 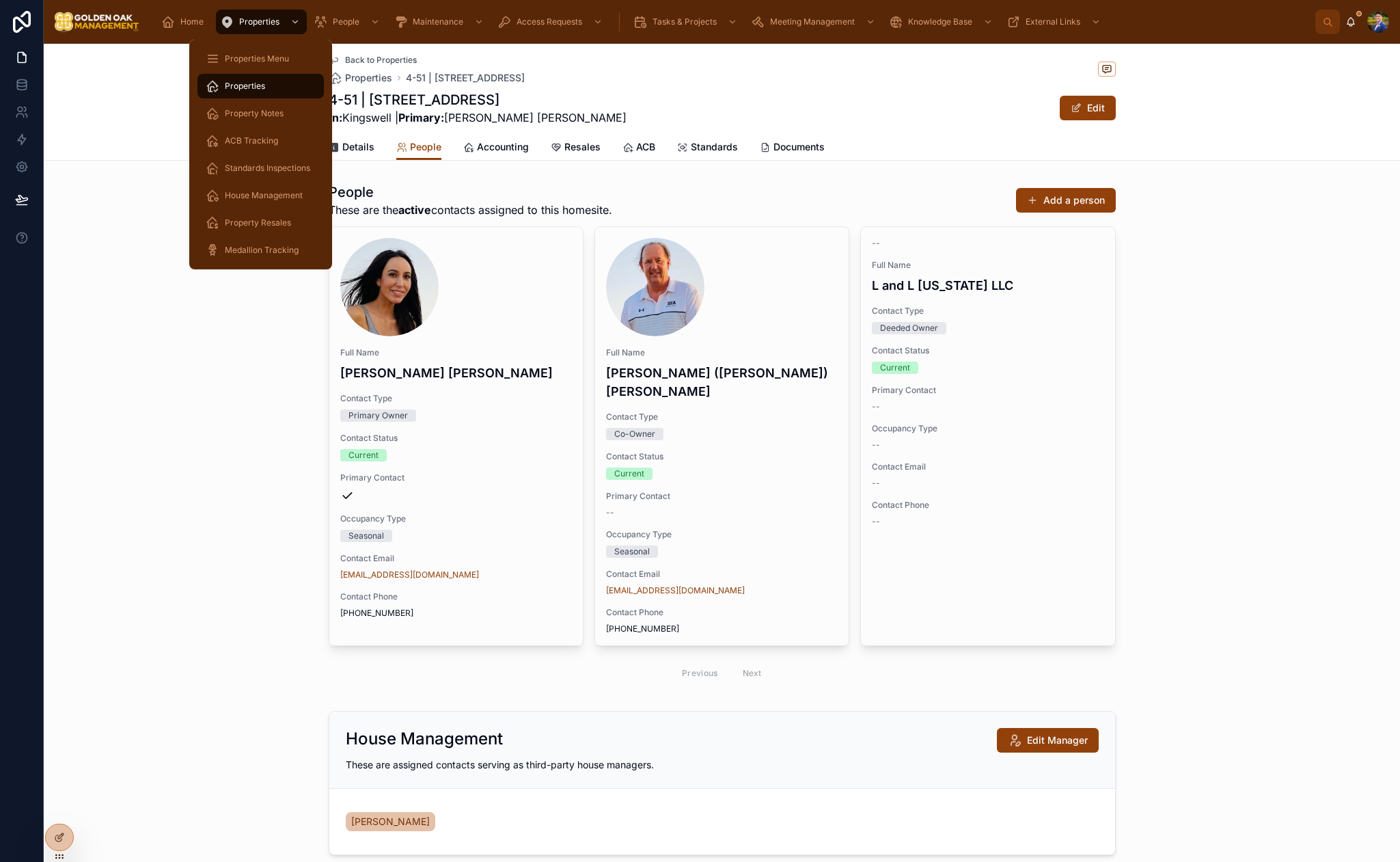 I want to click on strong: active, so click(x=415, y=210).